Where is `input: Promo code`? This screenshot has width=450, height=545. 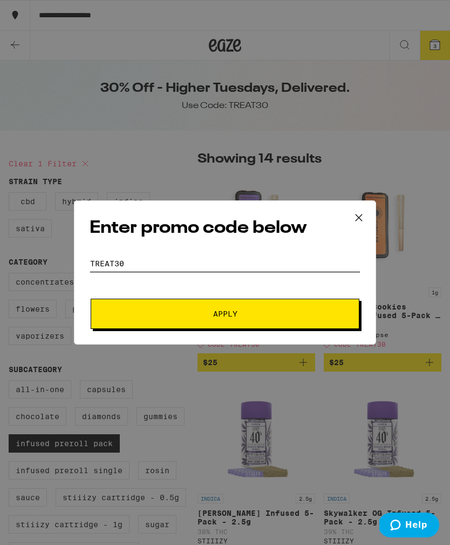
input: Promo code is located at coordinates (225, 264).